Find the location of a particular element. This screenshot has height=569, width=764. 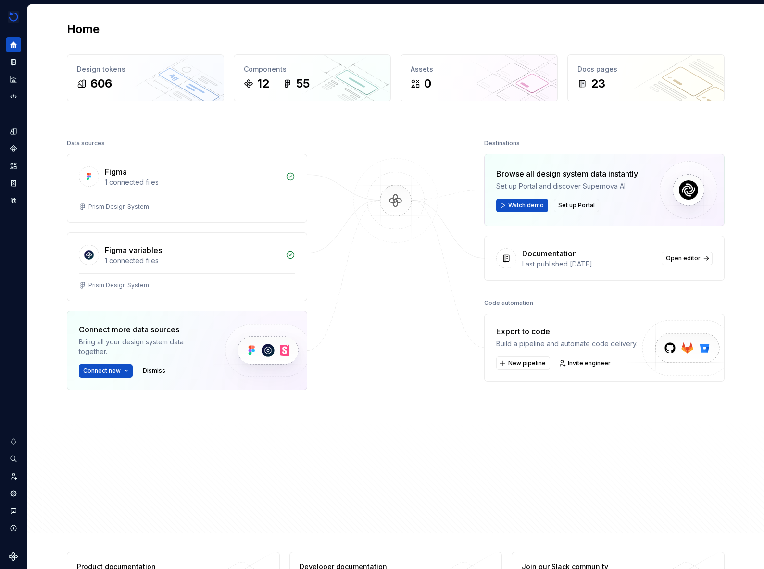

a: Figma variables1 connected filesPrism Design System is located at coordinates (187, 266).